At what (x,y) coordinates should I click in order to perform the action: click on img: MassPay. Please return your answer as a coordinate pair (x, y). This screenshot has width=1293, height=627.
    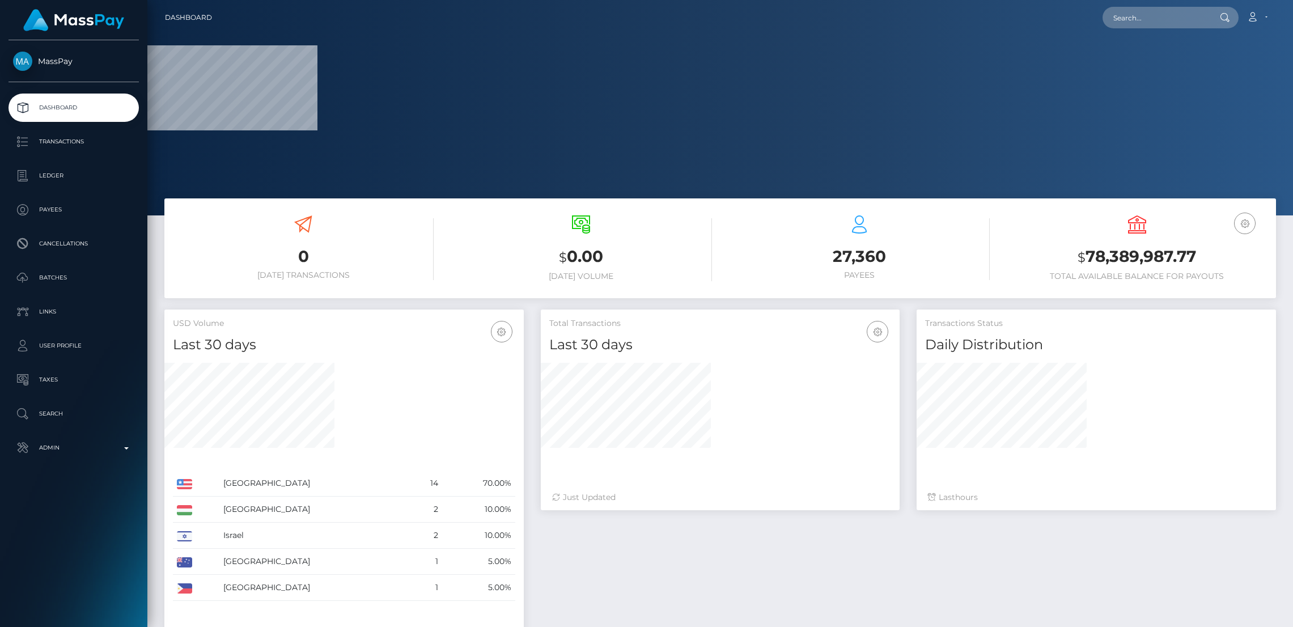
    Looking at the image, I should click on (23, 61).